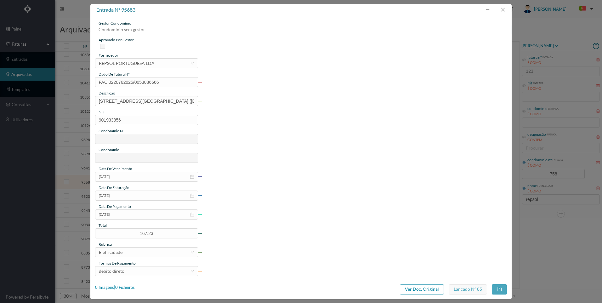 The image size is (602, 303). I want to click on div: Condominio sem gestor, so click(146, 31).